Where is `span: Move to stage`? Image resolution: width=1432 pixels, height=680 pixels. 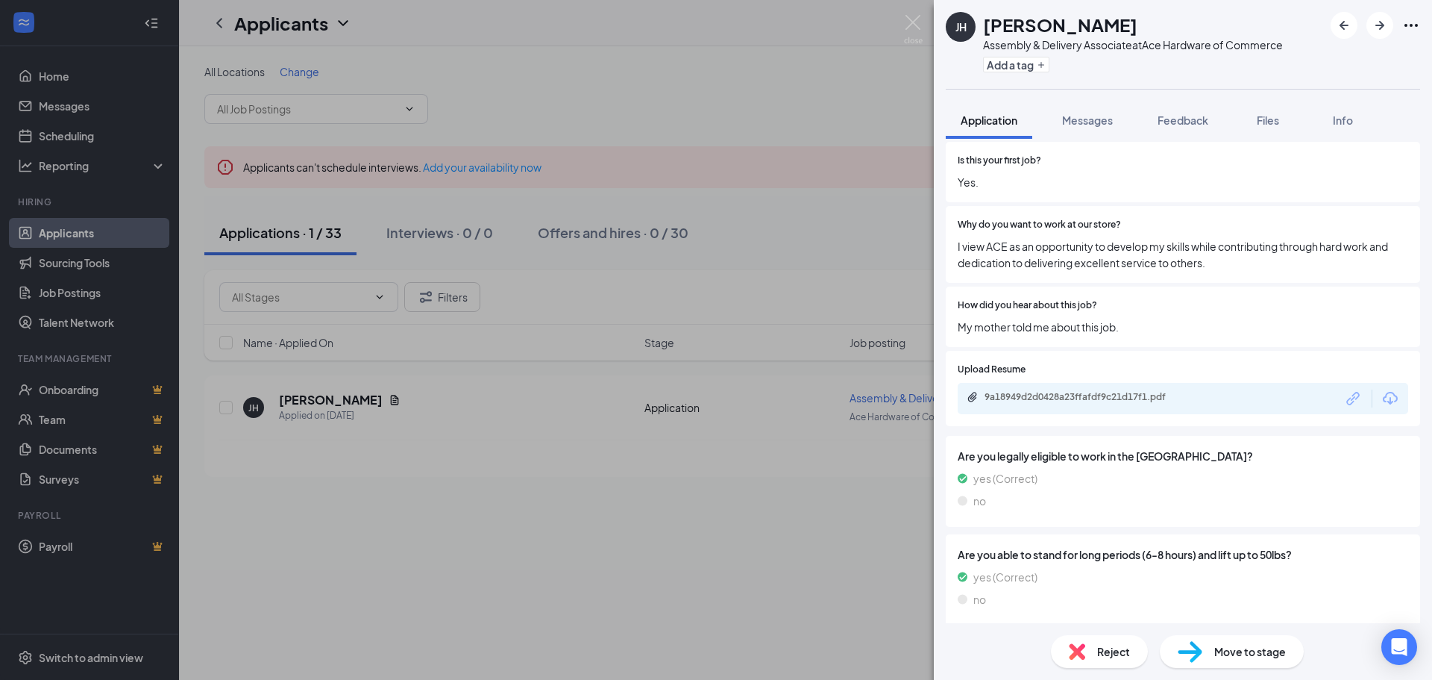 span: Move to stage is located at coordinates (1250, 651).